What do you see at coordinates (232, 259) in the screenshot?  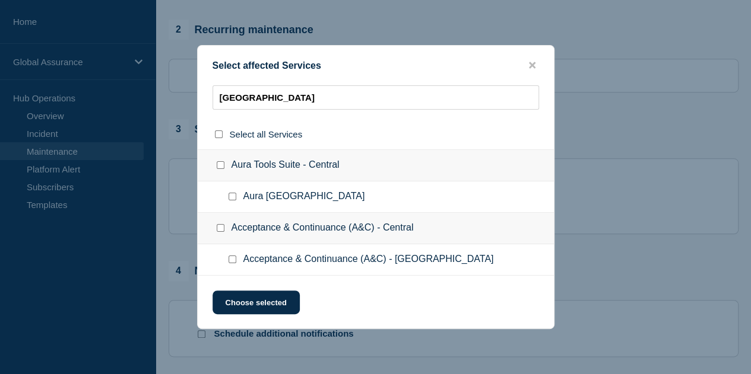 I see `input: Acceptance & Continuance (A&C) - Greece checkbox` at bounding box center [232, 259].